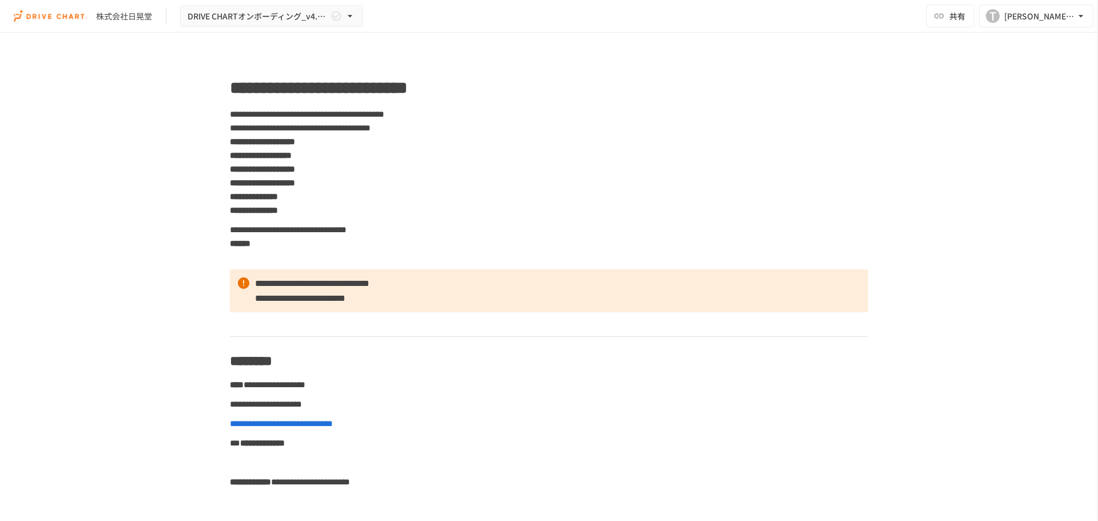  Describe the element at coordinates (957, 16) in the screenshot. I see `span: 共有` at that location.